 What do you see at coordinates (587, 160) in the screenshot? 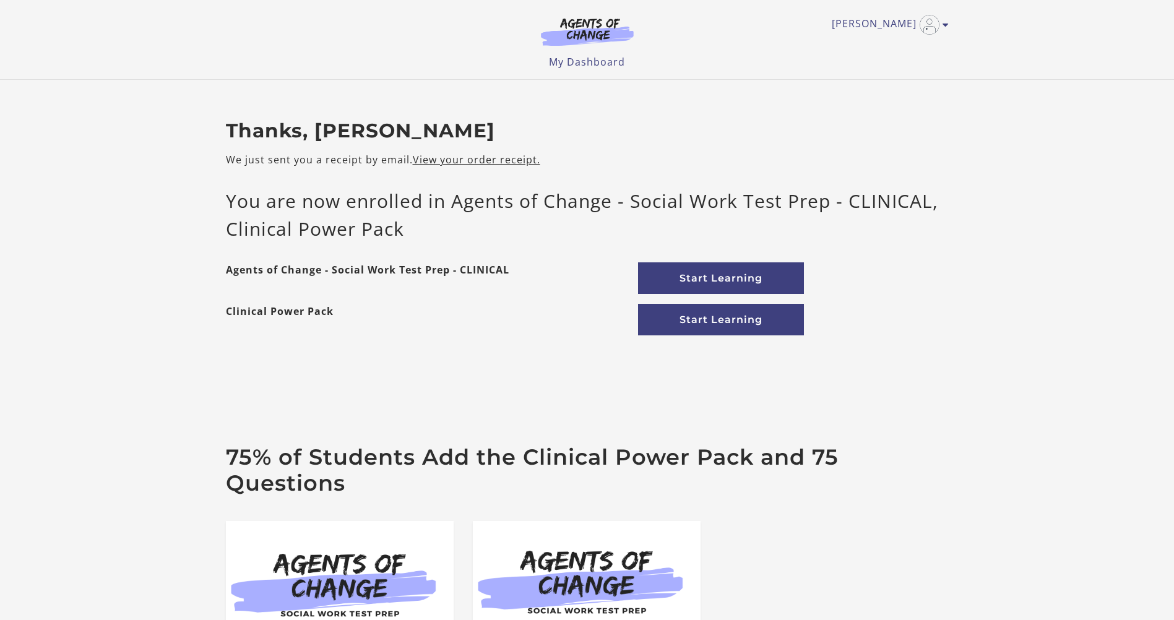
I see `p: We just sent you a receipt by email.` at bounding box center [587, 160].